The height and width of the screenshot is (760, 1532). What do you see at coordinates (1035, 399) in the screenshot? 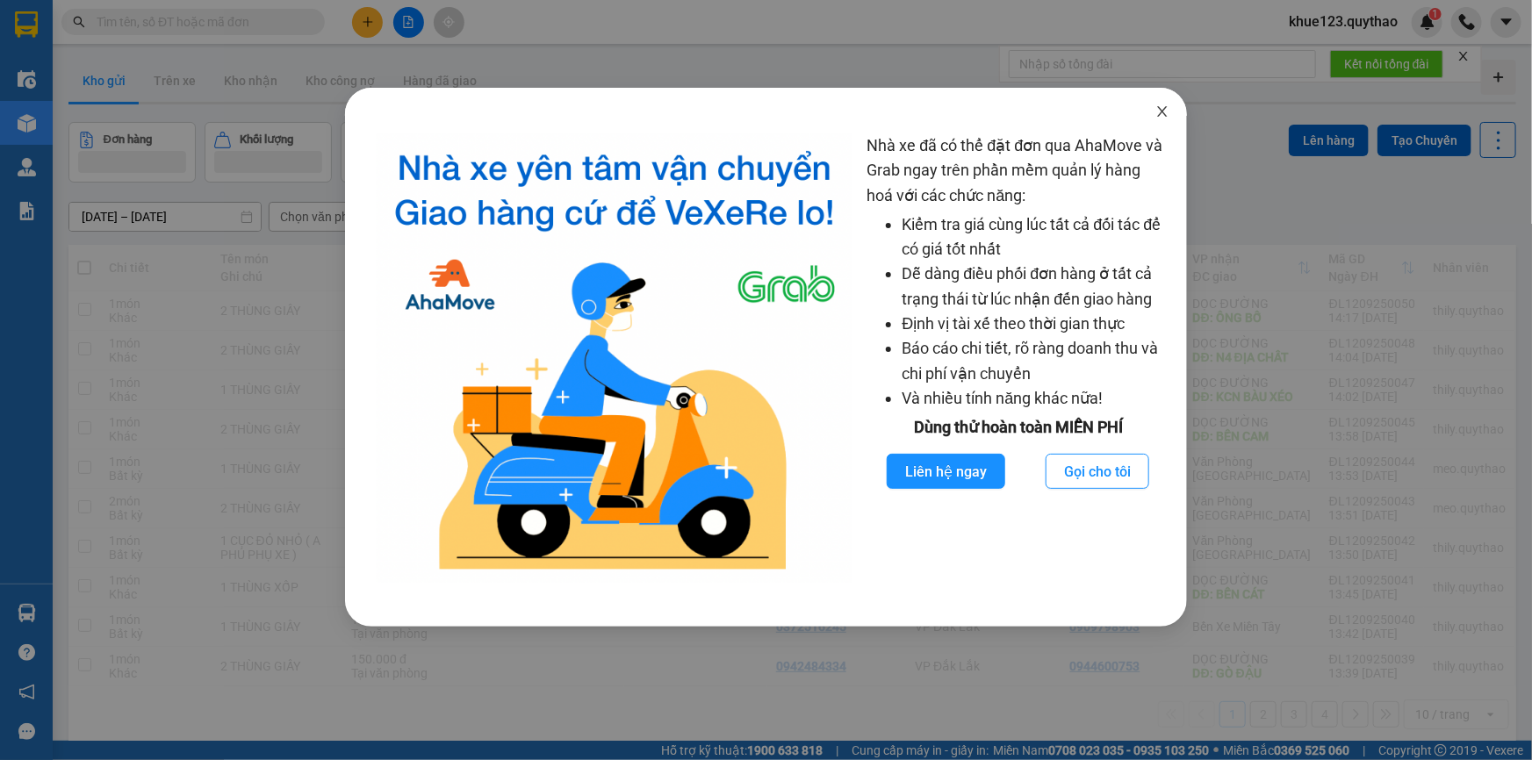
I see `li: Và nhiều tính năng khác nữa!` at bounding box center [1035, 399].